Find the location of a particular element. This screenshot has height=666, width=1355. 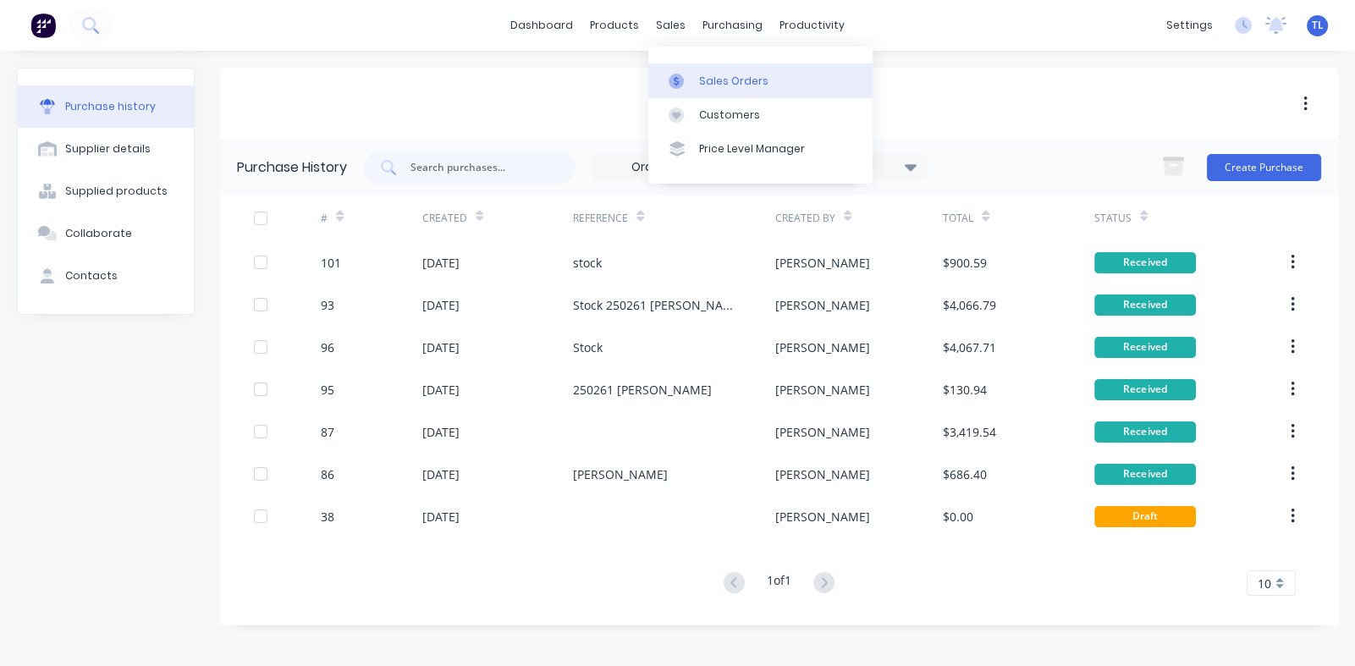

div: purchasing is located at coordinates (732, 25).